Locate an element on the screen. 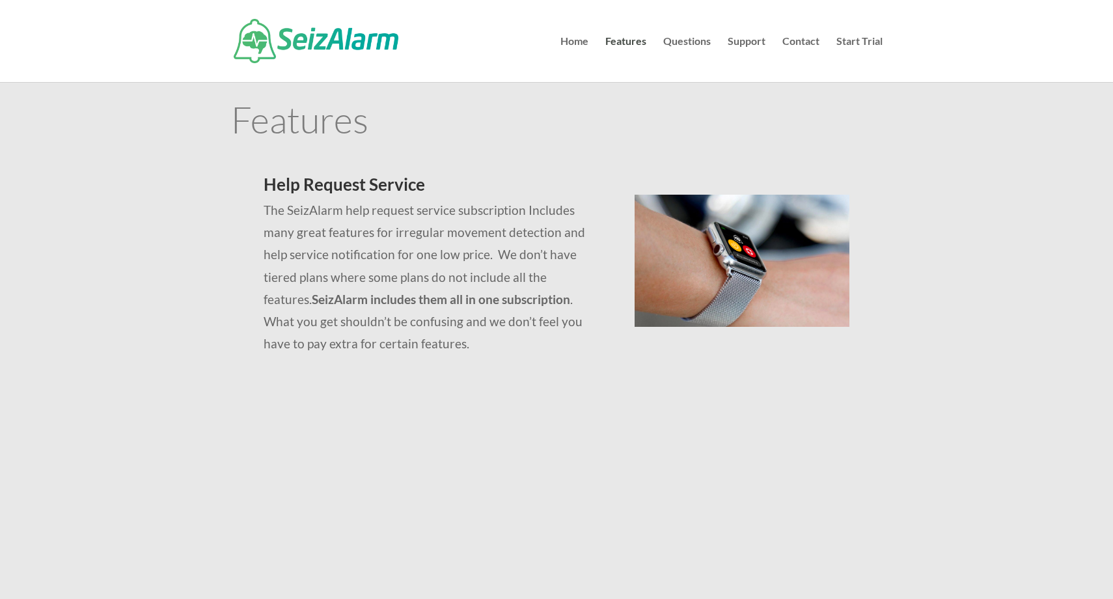 The image size is (1113, 599). img: SeizAlarm is located at coordinates (316, 41).